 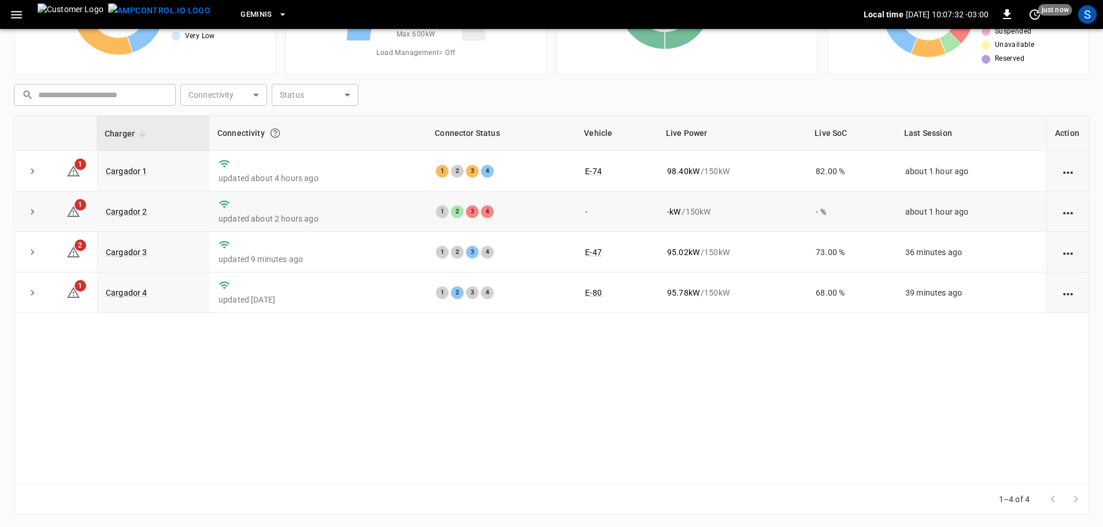 I want to click on span: Very Low, so click(x=200, y=36).